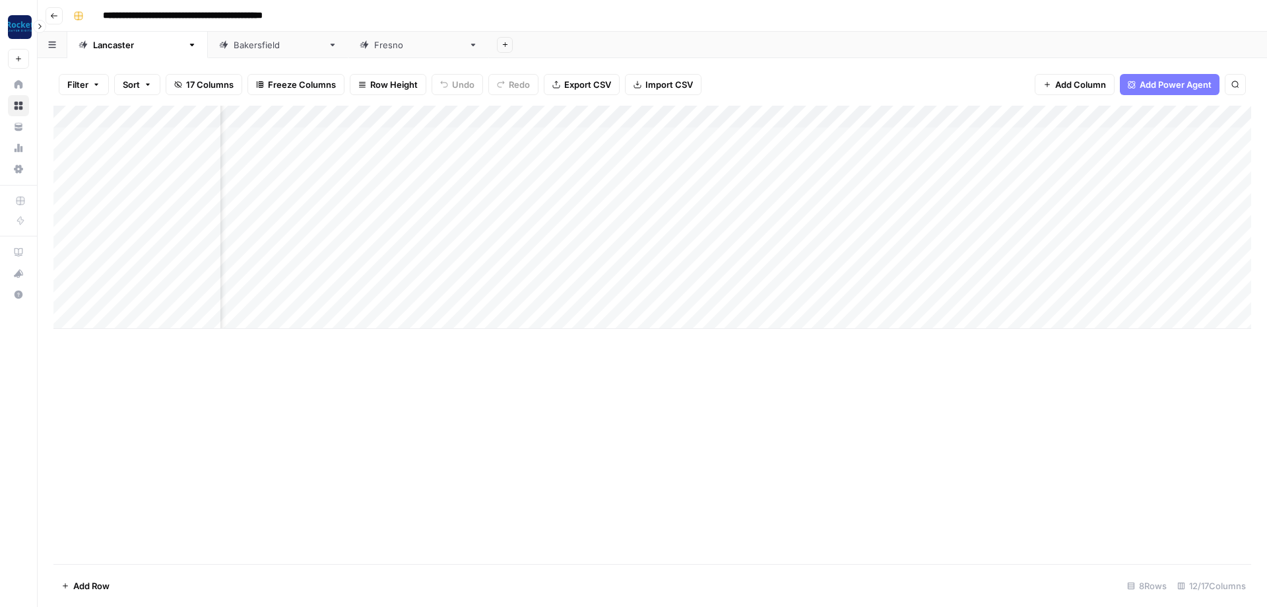 The height and width of the screenshot is (607, 1267). Describe the element at coordinates (1080, 84) in the screenshot. I see `span: Add Column` at that location.